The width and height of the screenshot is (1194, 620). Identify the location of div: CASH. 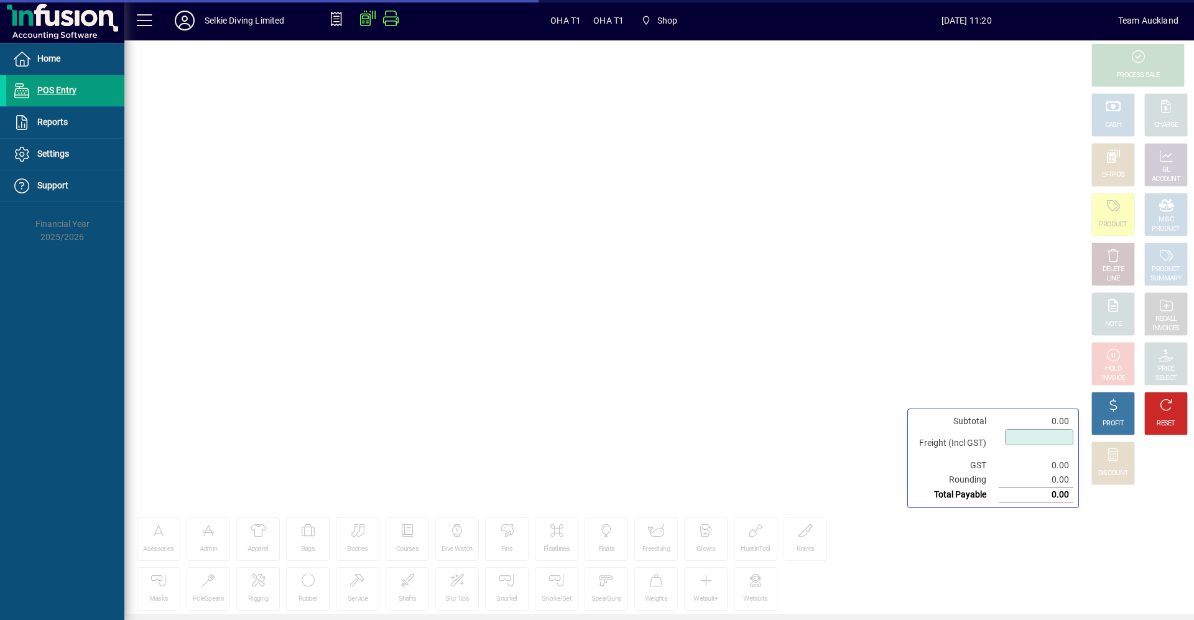
(1113, 125).